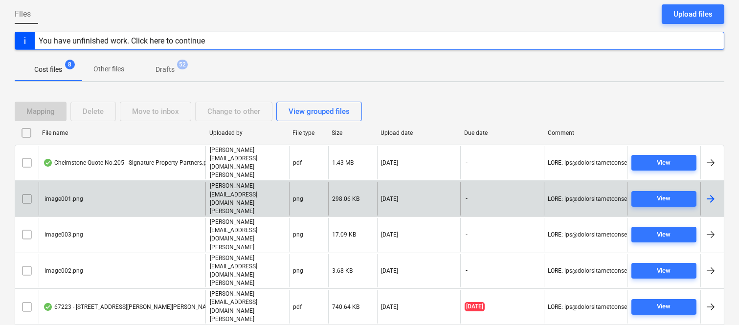 Image resolution: width=739 pixels, height=325 pixels. What do you see at coordinates (693, 14) in the screenshot?
I see `div: Upload files` at bounding box center [693, 14].